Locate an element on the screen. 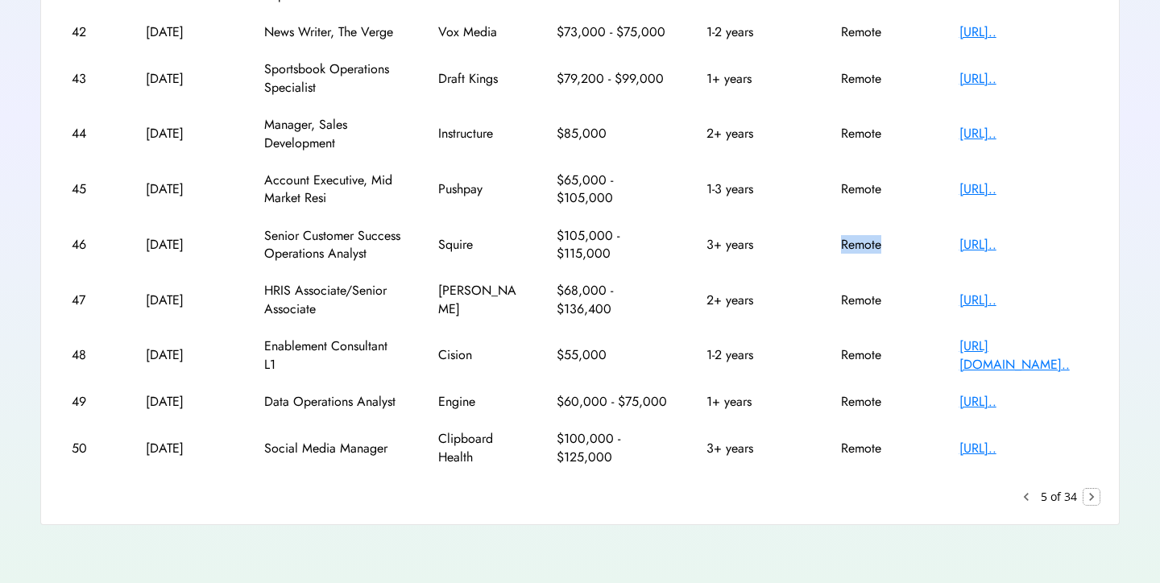 Image resolution: width=1160 pixels, height=583 pixels. div: Senior Customer Success Operations Analyst is located at coordinates (333, 245).